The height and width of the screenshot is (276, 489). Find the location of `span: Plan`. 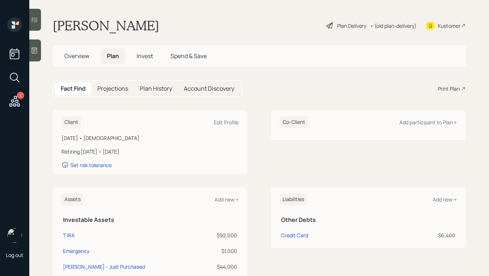

span: Plan is located at coordinates (113, 56).